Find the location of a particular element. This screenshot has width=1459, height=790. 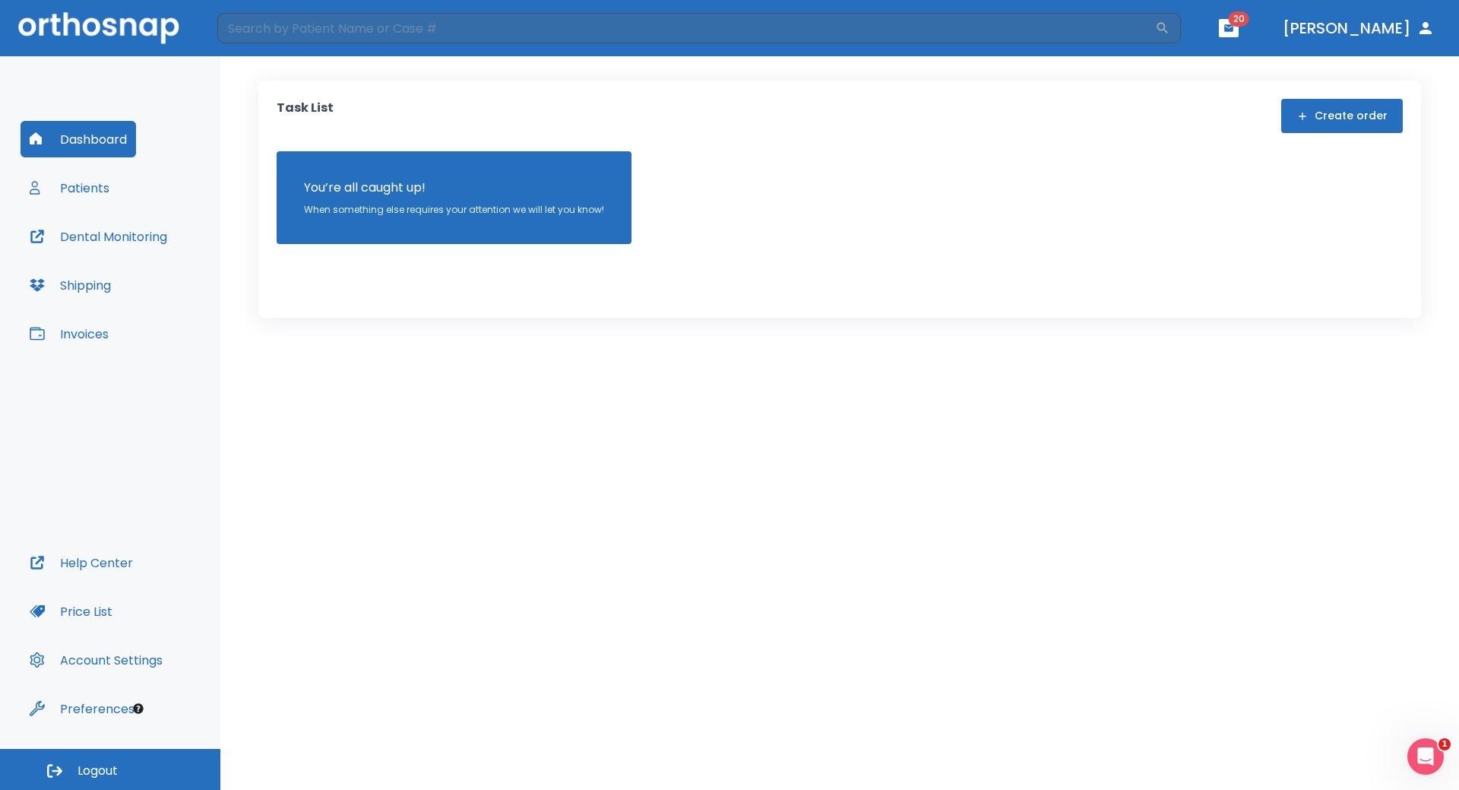

a: Shipping is located at coordinates (70, 285).